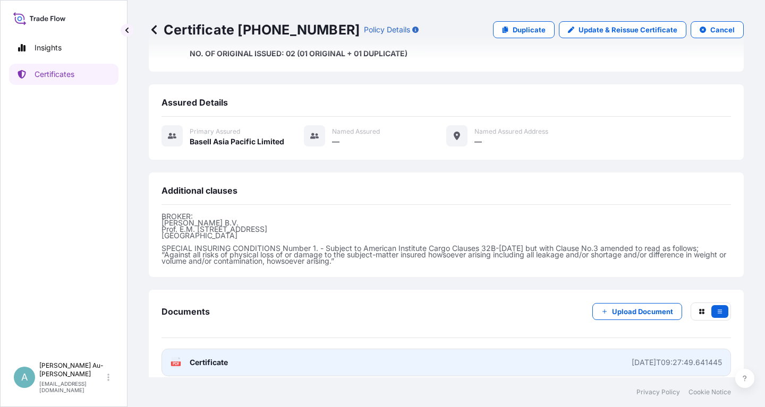  I want to click on p: Cancel, so click(722, 30).